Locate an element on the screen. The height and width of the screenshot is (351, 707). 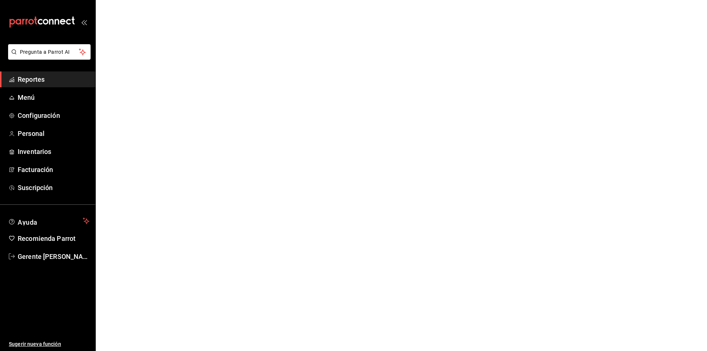
span: Sugerir nueva función is located at coordinates (49, 344).